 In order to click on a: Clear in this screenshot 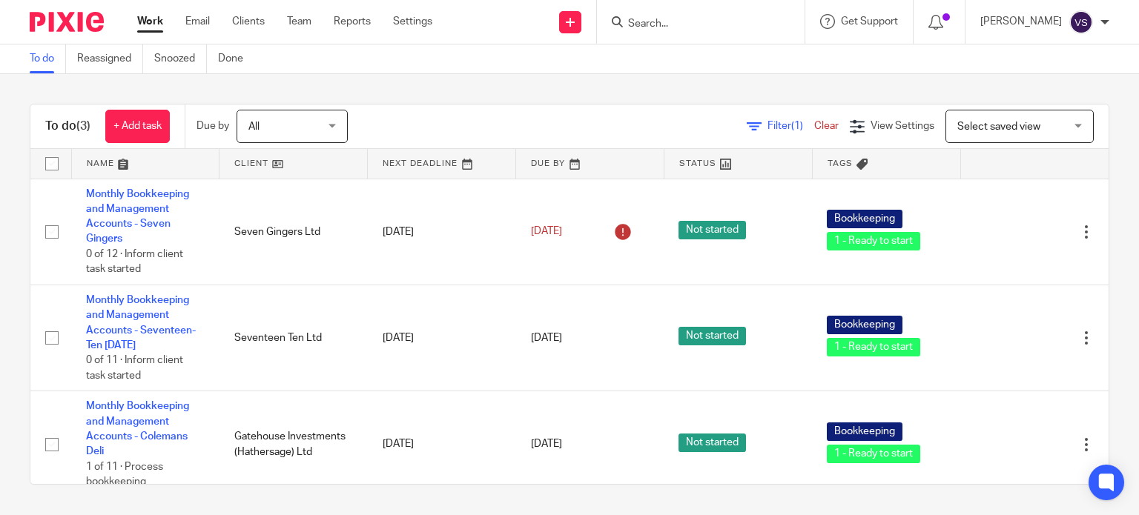, I will do `click(826, 126)`.